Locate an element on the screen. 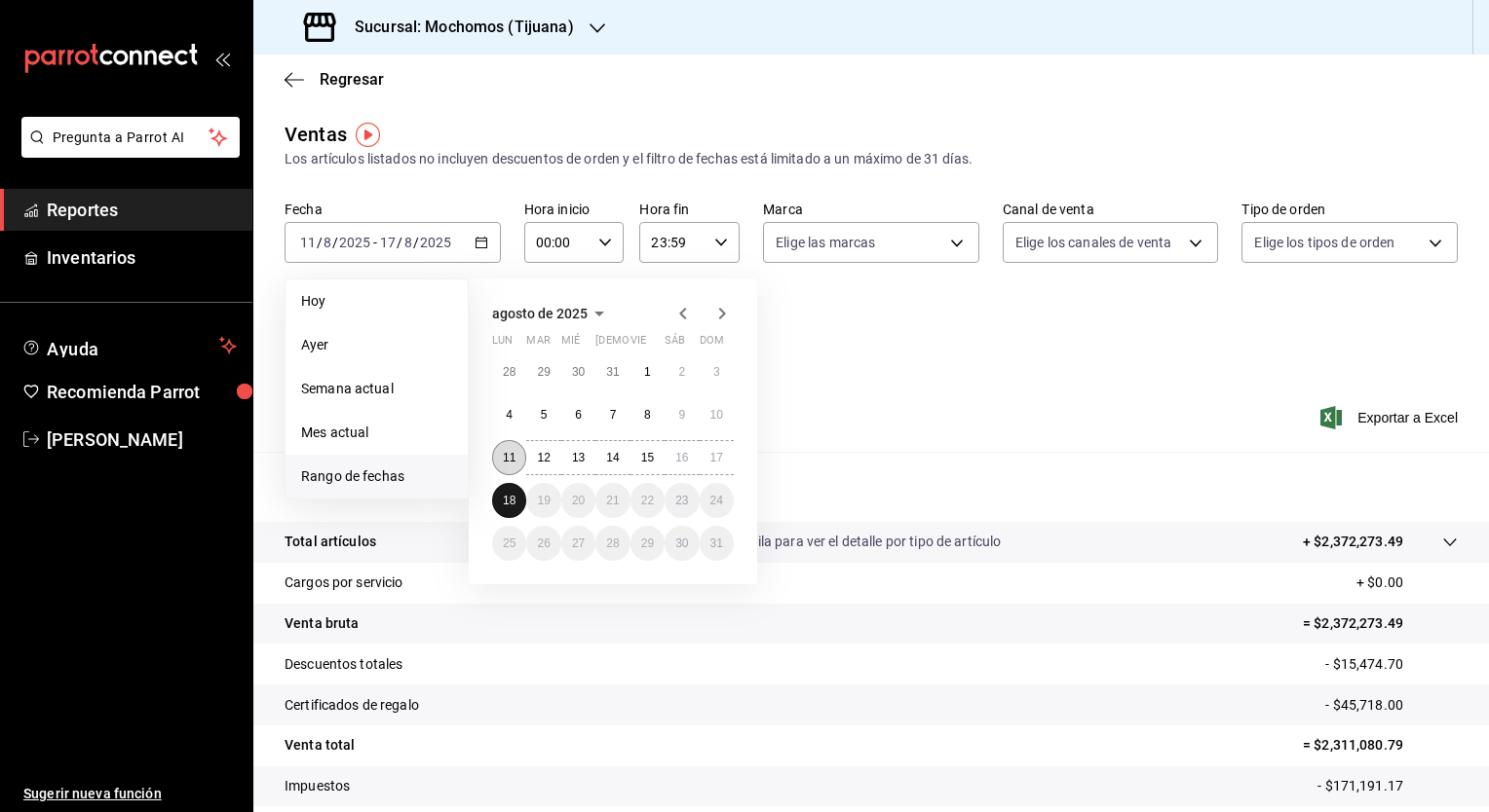 Image resolution: width=1489 pixels, height=812 pixels. button: 29 de agosto de 2025 is located at coordinates (647, 544).